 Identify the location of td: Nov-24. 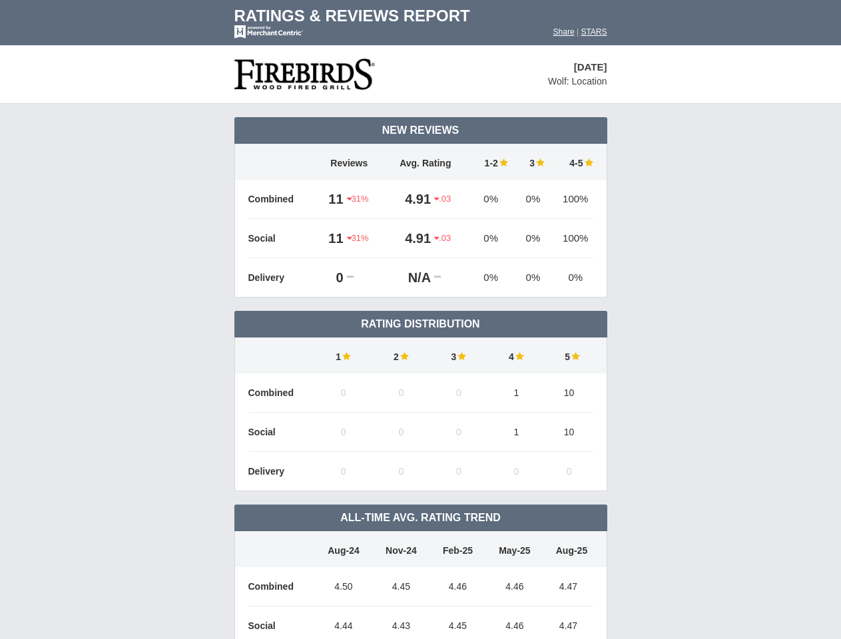
(401, 549).